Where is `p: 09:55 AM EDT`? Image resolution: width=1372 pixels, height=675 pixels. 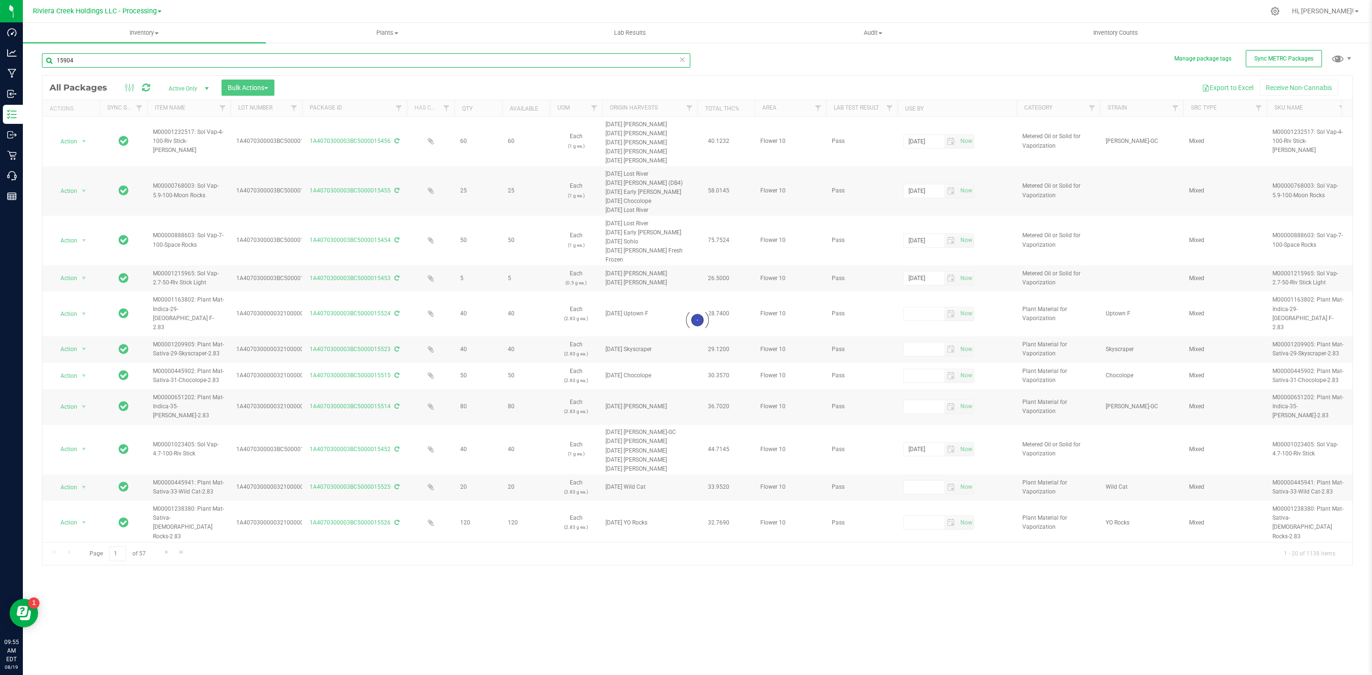 p: 09:55 AM EDT is located at coordinates (11, 651).